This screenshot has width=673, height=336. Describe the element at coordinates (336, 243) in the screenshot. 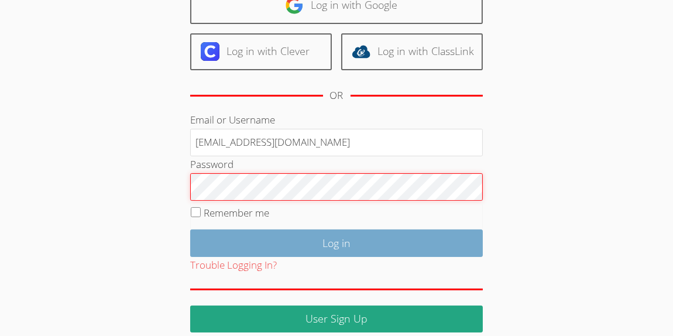

I see `input: Log in` at that location.